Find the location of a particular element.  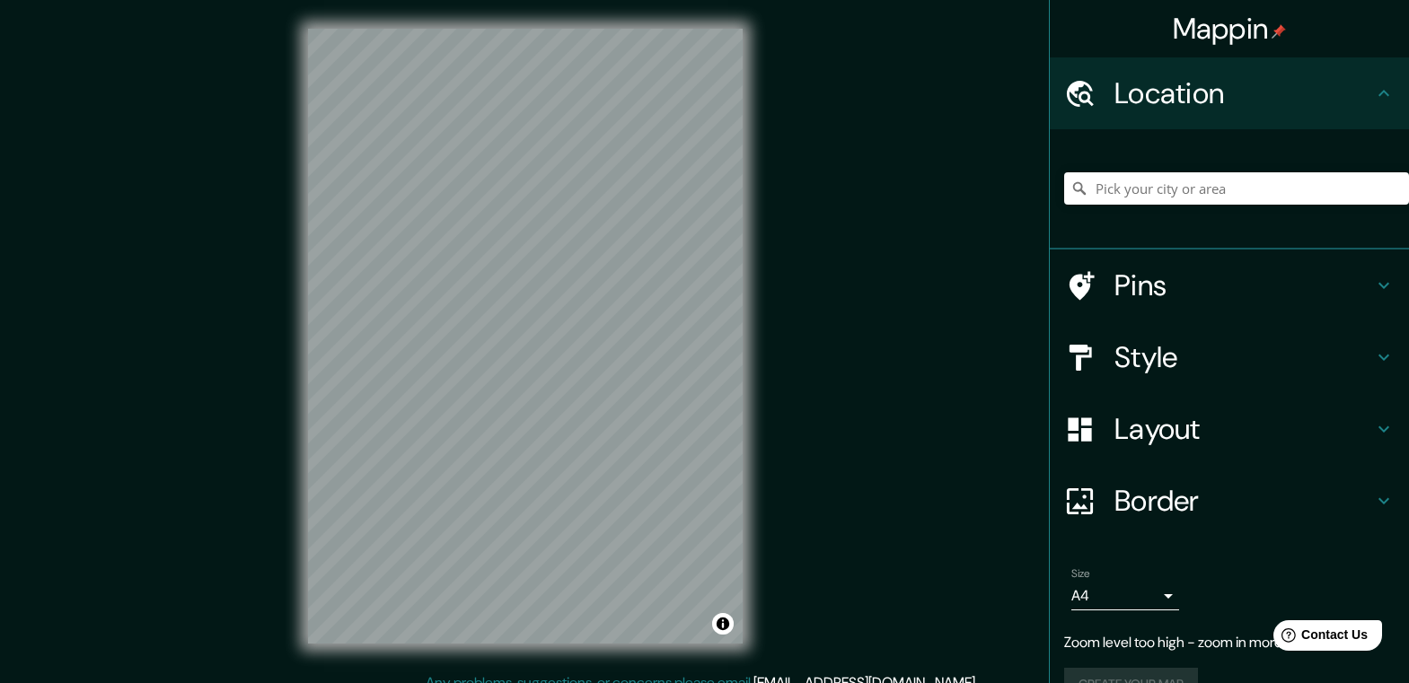

h4: Location is located at coordinates (1244, 93).